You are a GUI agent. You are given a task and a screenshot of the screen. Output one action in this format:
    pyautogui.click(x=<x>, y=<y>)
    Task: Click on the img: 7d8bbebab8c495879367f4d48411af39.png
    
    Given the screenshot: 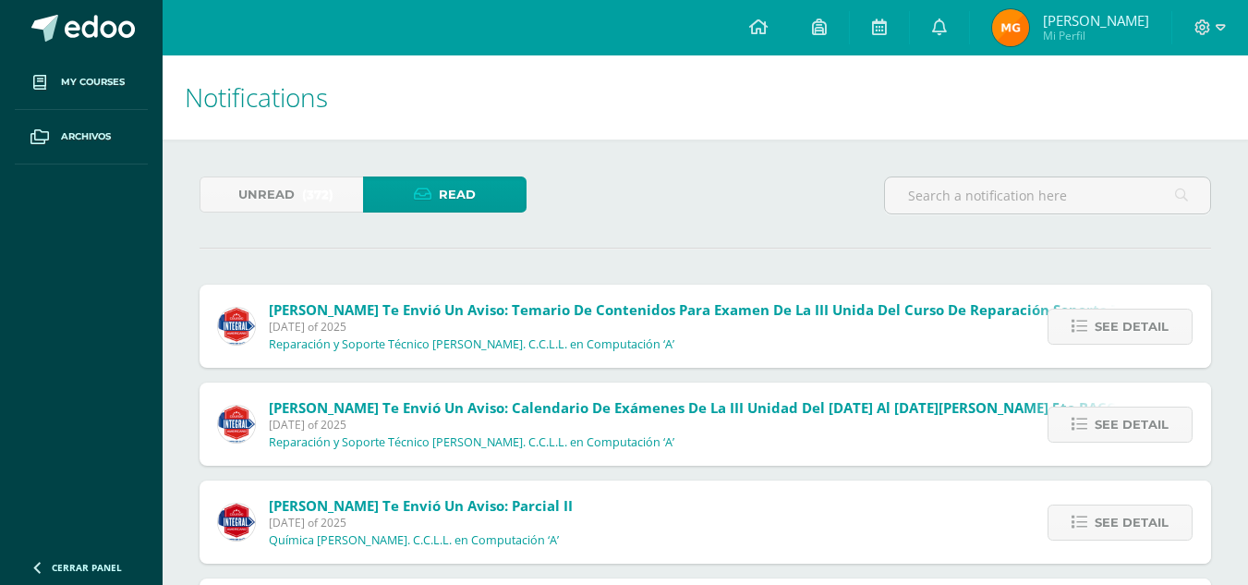 What is the action you would take?
    pyautogui.click(x=1011, y=28)
    